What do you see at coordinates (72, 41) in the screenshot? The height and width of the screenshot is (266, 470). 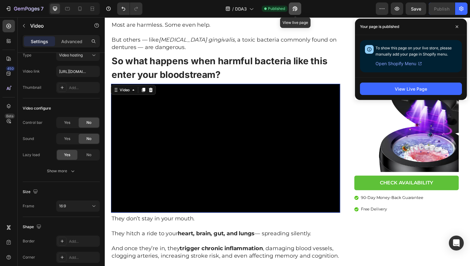 I see `p: Advanced` at bounding box center [72, 41].